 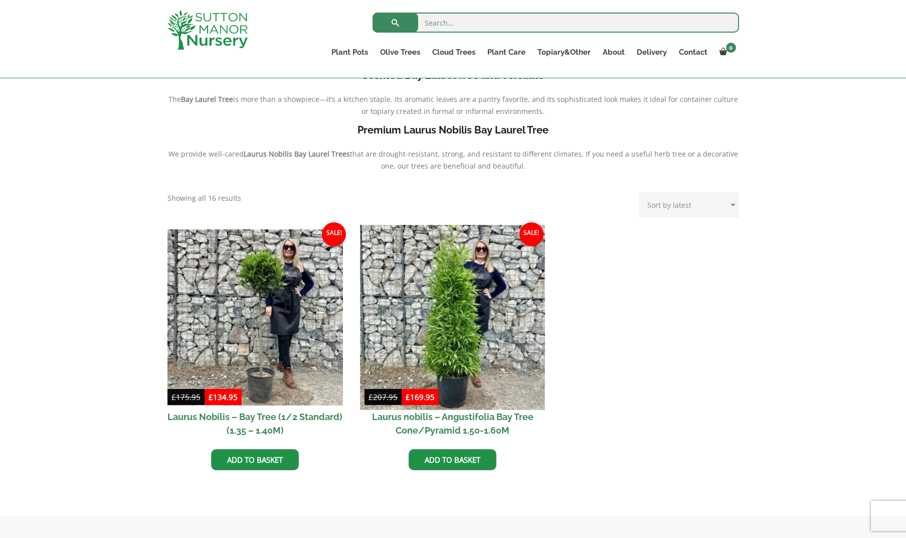 I want to click on a: 0, so click(x=726, y=52).